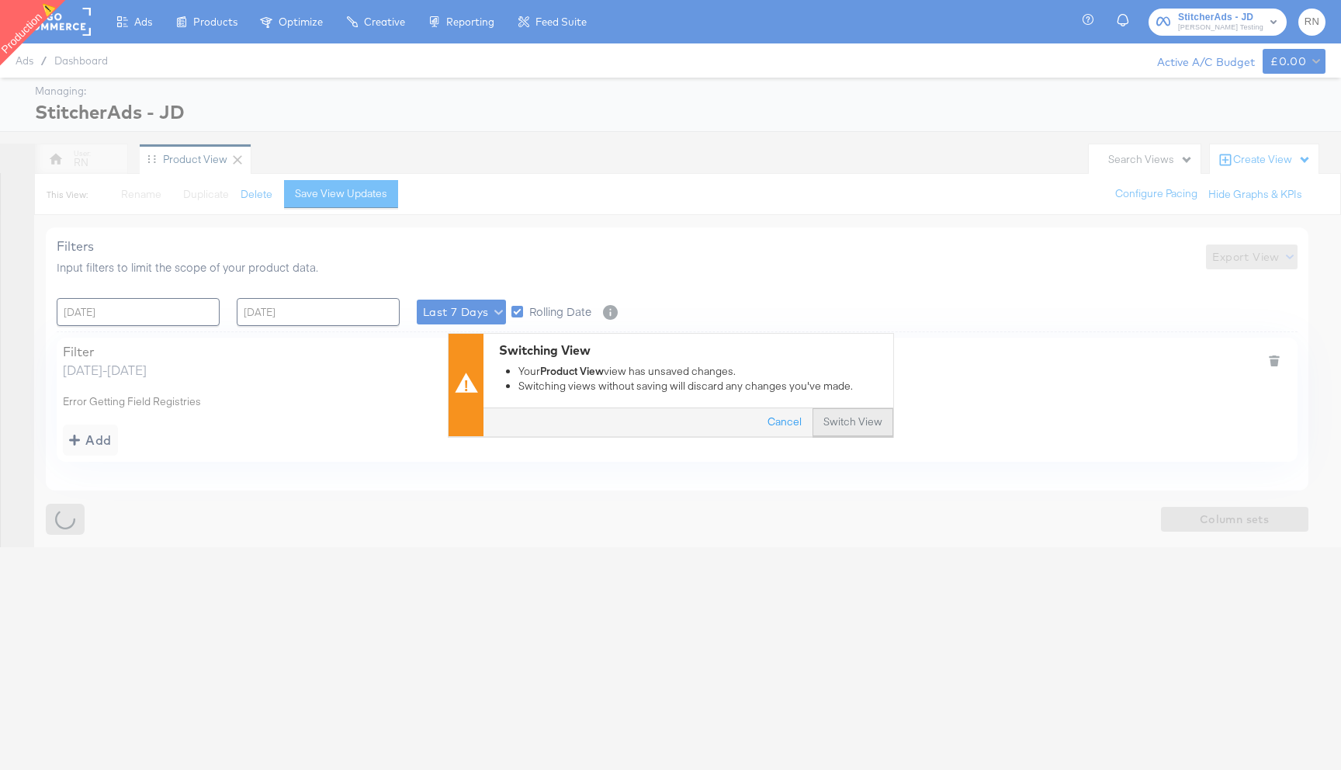 The width and height of the screenshot is (1341, 770). I want to click on div: Switching View, so click(692, 350).